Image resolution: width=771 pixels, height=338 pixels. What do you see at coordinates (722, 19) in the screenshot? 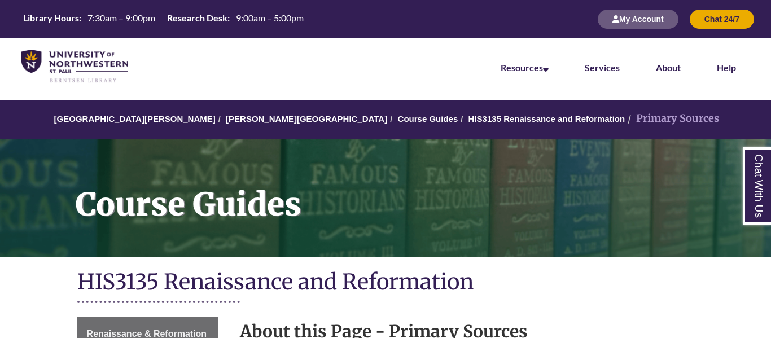
I see `a: Chat 24/7` at bounding box center [722, 19].